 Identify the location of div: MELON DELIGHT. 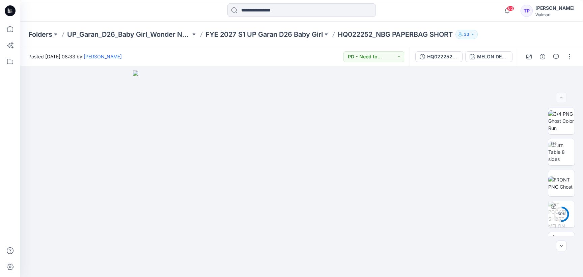
(493, 57).